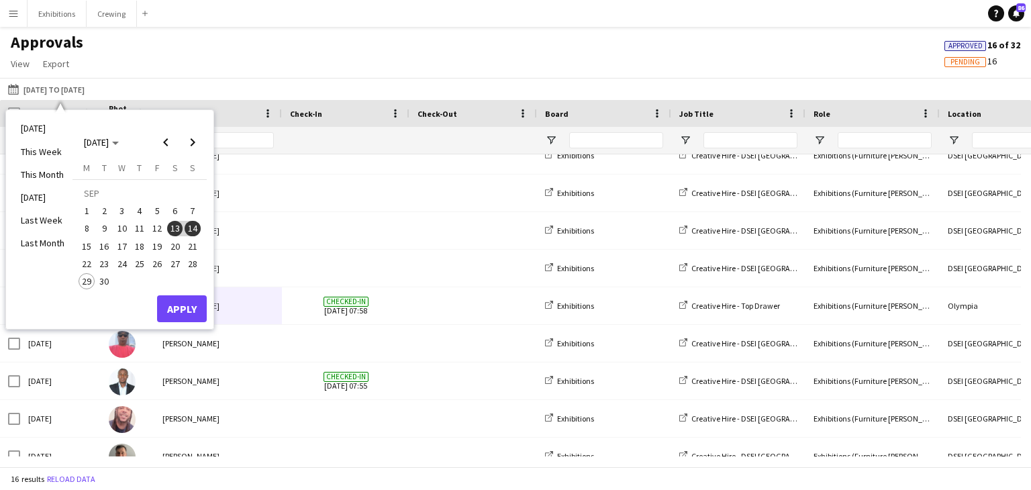  I want to click on button: 30-09-2025, so click(104, 281).